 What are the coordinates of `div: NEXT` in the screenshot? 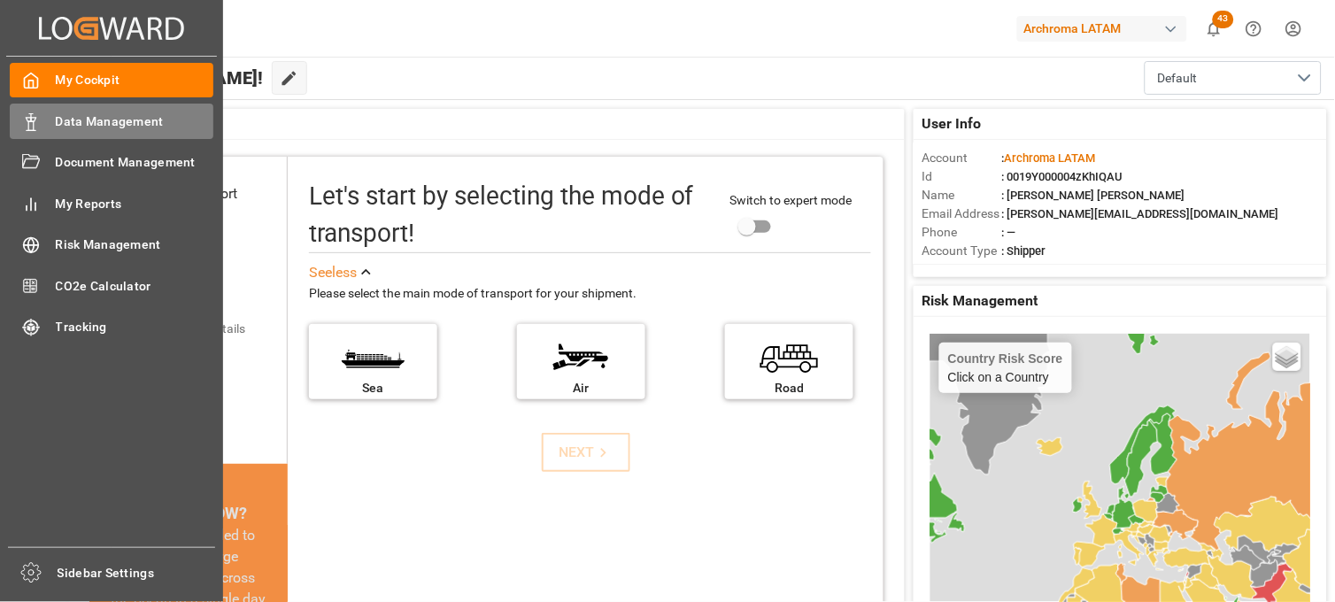 It's located at (585, 452).